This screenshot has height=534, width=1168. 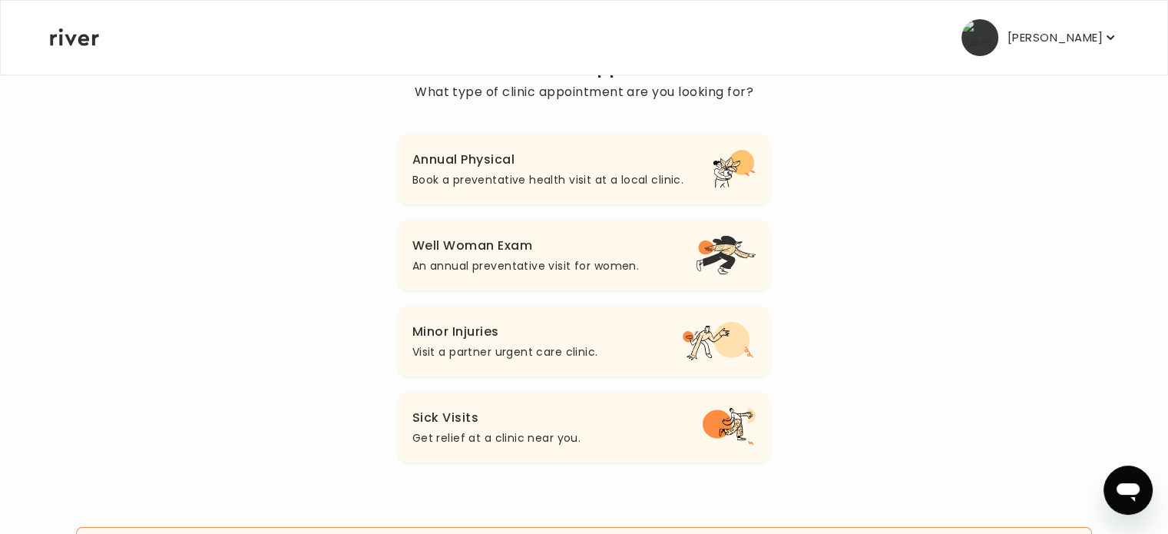 I want to click on img: user avatar, so click(x=980, y=38).